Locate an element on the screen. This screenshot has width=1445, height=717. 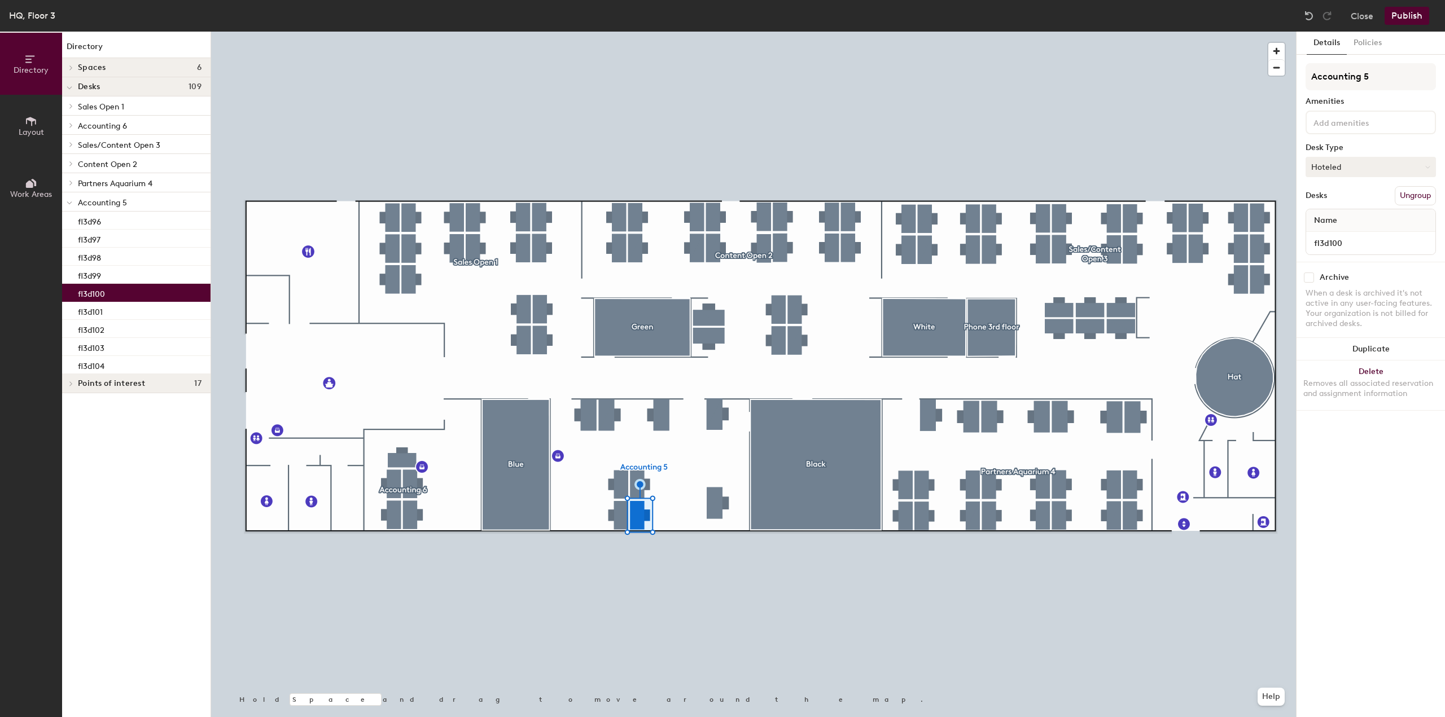
span: Content Open 2 is located at coordinates (107, 164).